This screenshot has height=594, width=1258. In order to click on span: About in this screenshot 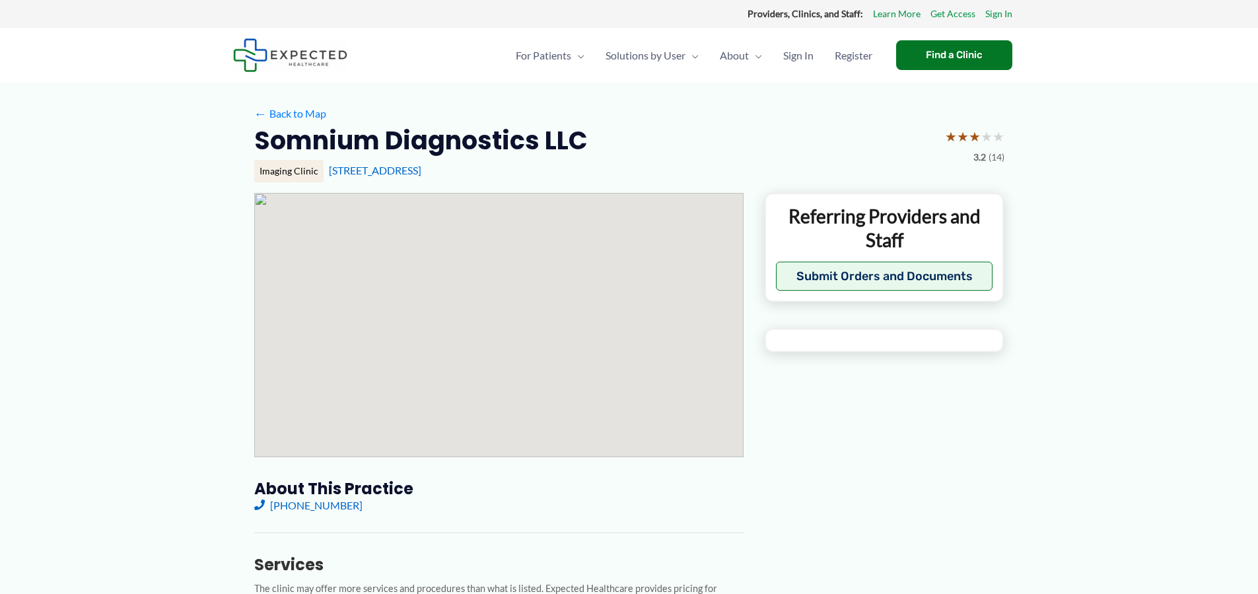, I will do `click(734, 55)`.